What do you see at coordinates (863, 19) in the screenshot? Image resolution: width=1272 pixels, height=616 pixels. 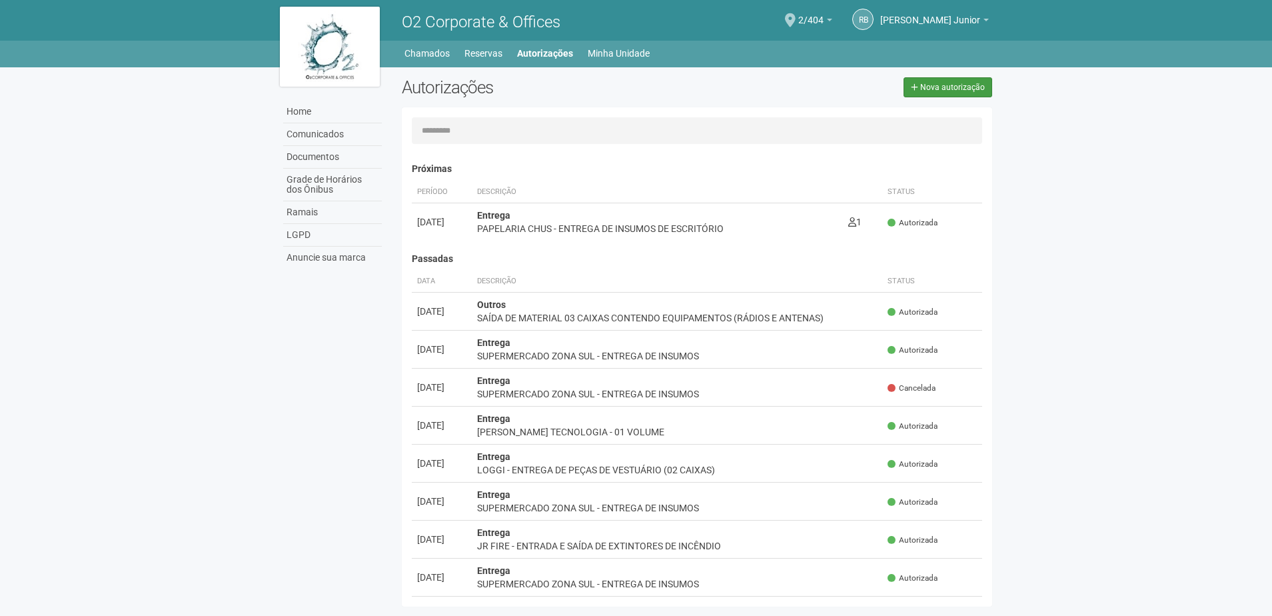 I see `a: RB` at bounding box center [863, 19].